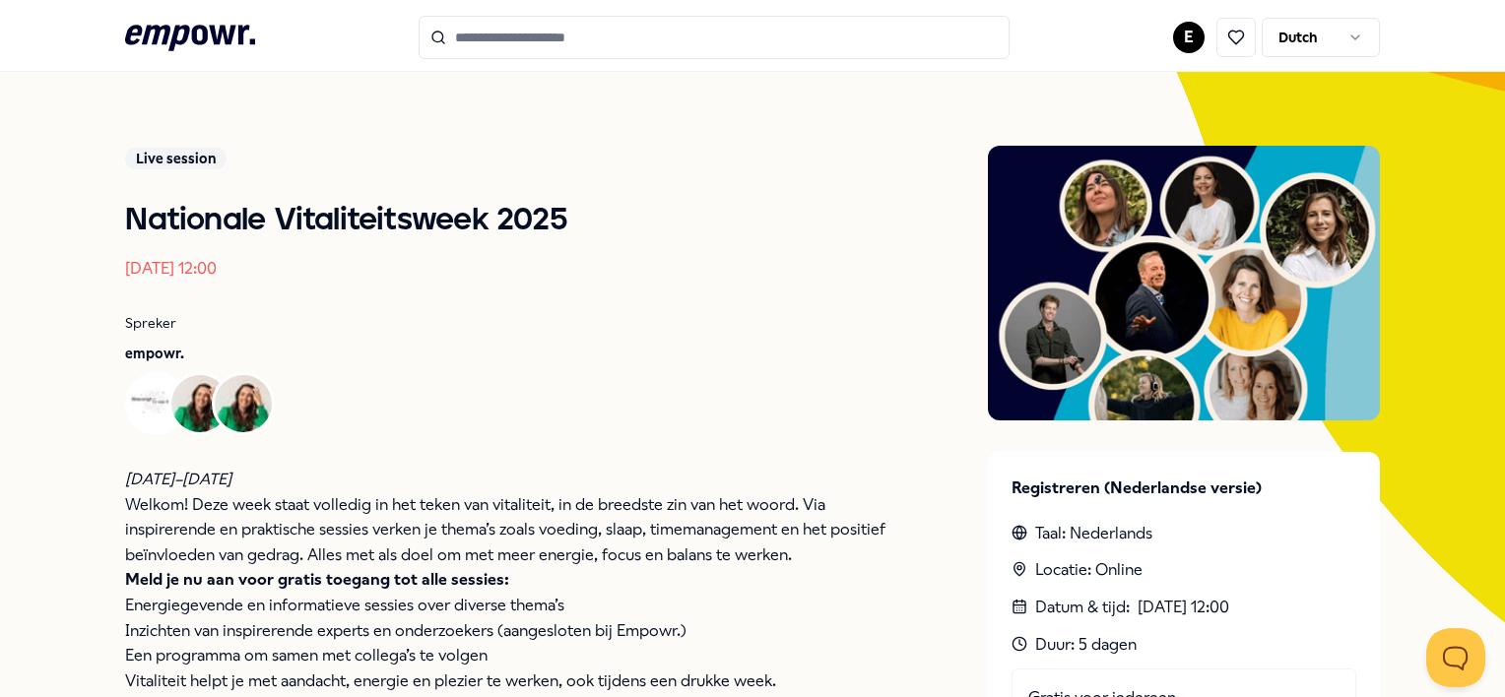  I want to click on p: empowr., so click(517, 353).